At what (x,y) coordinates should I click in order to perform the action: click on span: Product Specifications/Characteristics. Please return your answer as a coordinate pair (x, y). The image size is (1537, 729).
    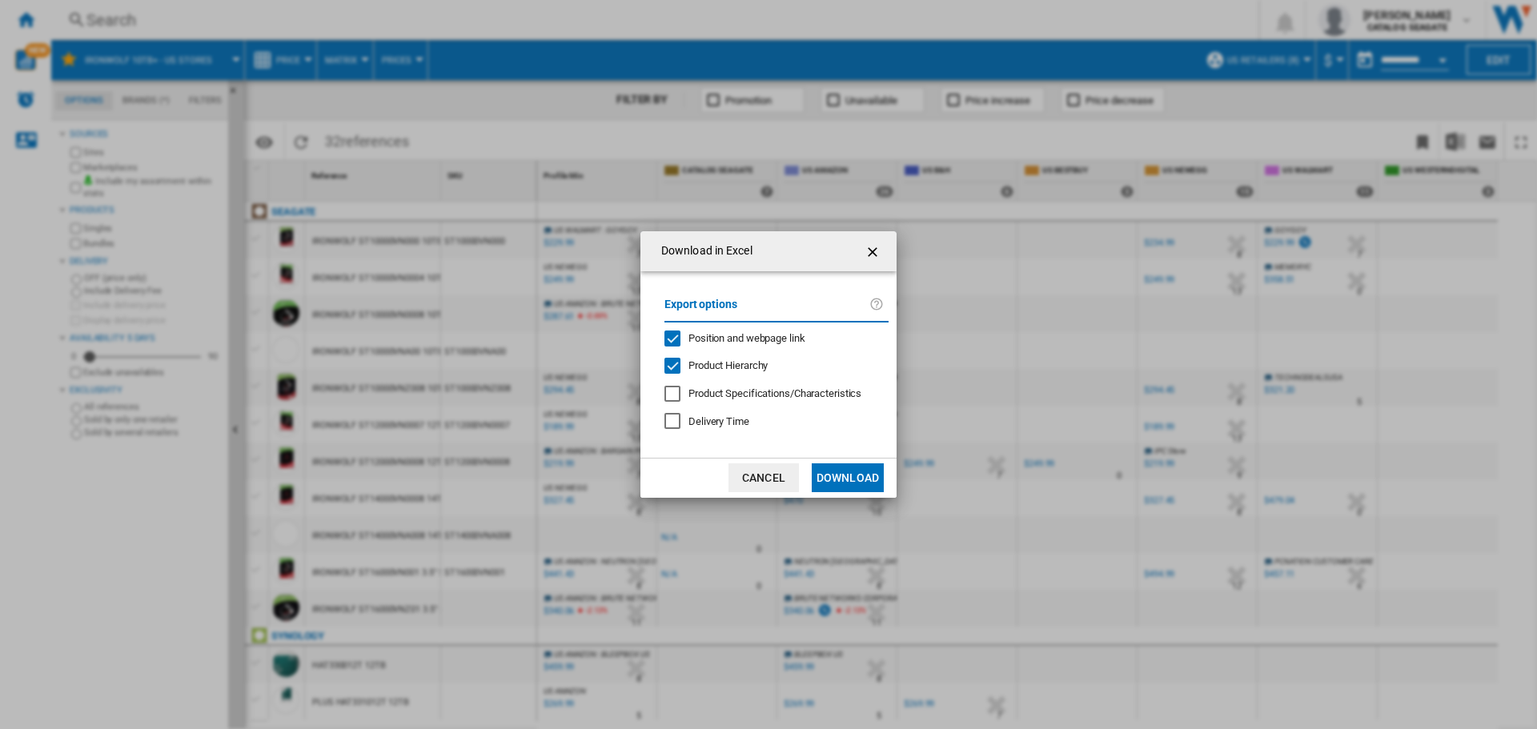
    Looking at the image, I should click on (775, 393).